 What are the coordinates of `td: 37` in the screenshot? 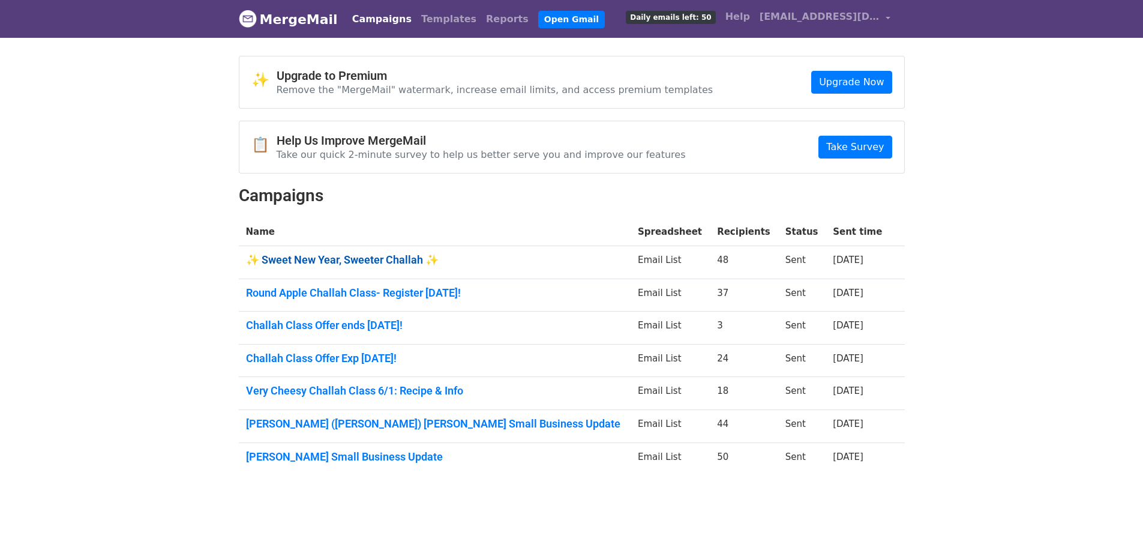 It's located at (744, 295).